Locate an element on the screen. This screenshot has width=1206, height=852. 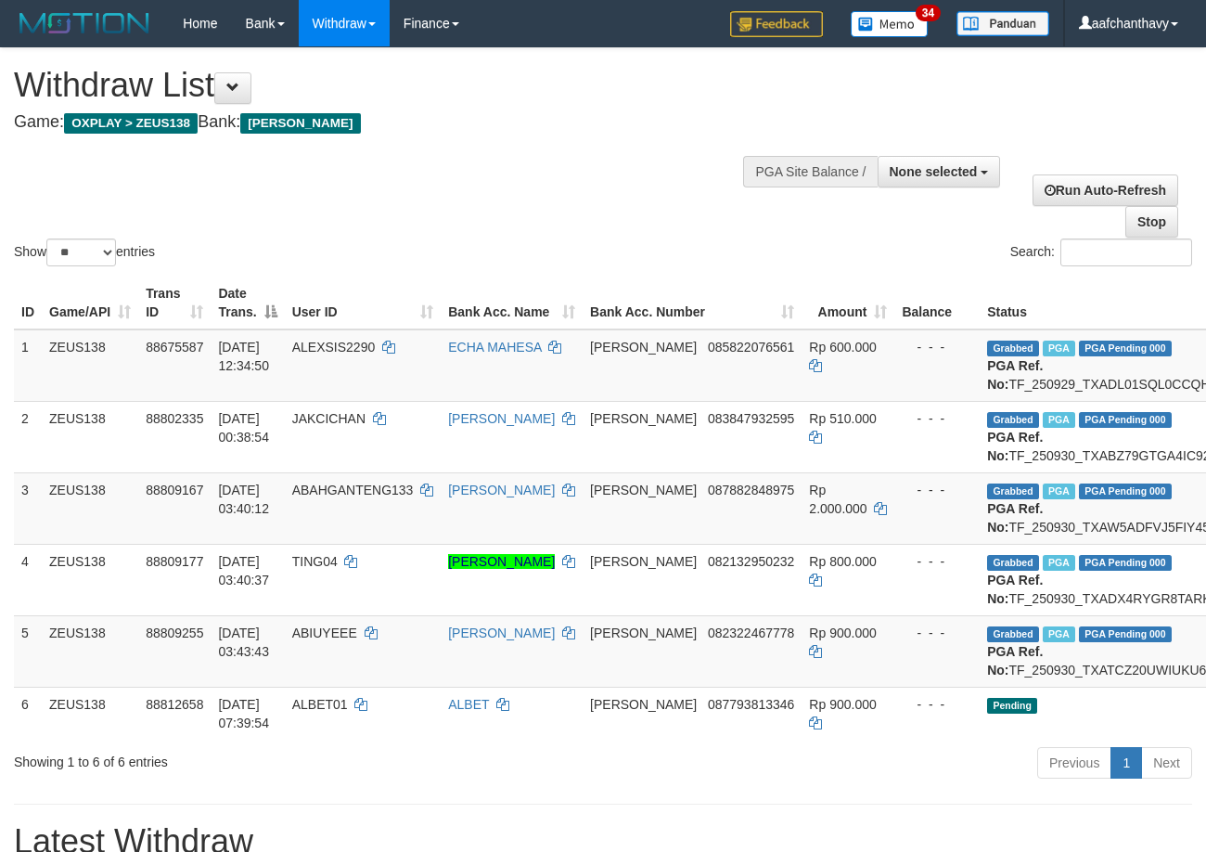
span: 88809255 is located at coordinates (174, 633).